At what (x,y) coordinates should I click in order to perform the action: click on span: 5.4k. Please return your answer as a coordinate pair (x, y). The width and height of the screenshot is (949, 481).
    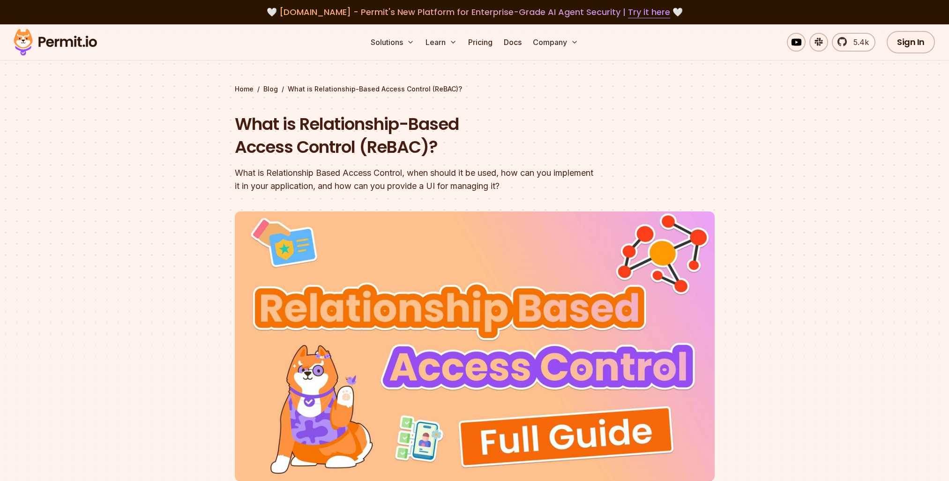
    Looking at the image, I should click on (858, 42).